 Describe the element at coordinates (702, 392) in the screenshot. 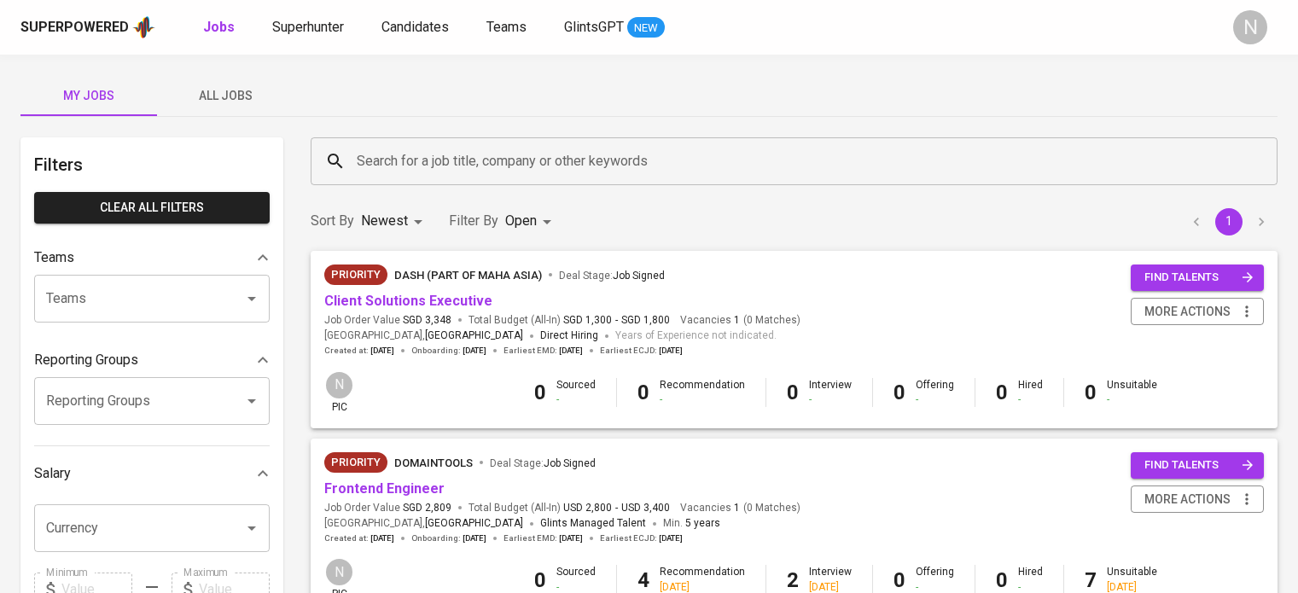

I see `div: Recommendation` at that location.